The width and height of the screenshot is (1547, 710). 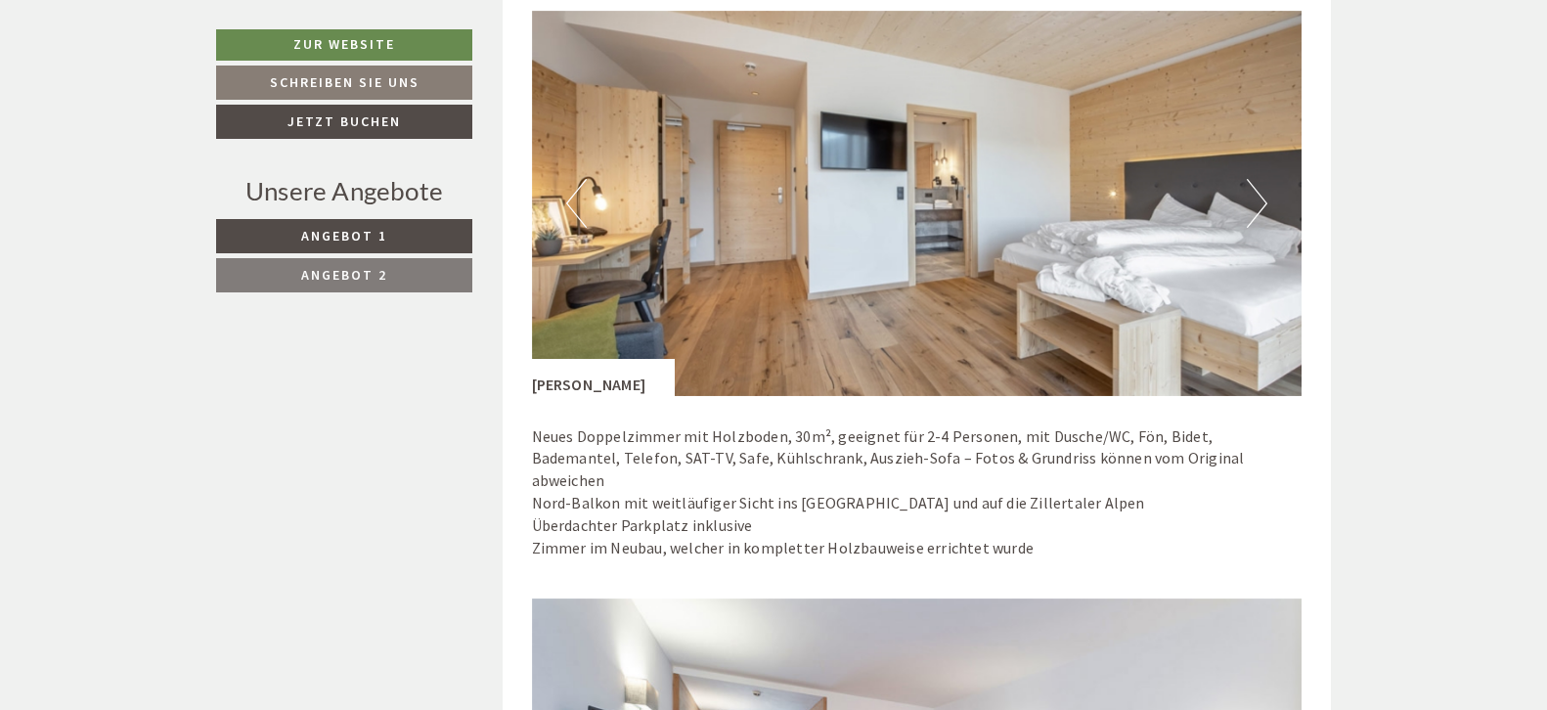 What do you see at coordinates (344, 236) in the screenshot?
I see `span: Angebot 1` at bounding box center [344, 236].